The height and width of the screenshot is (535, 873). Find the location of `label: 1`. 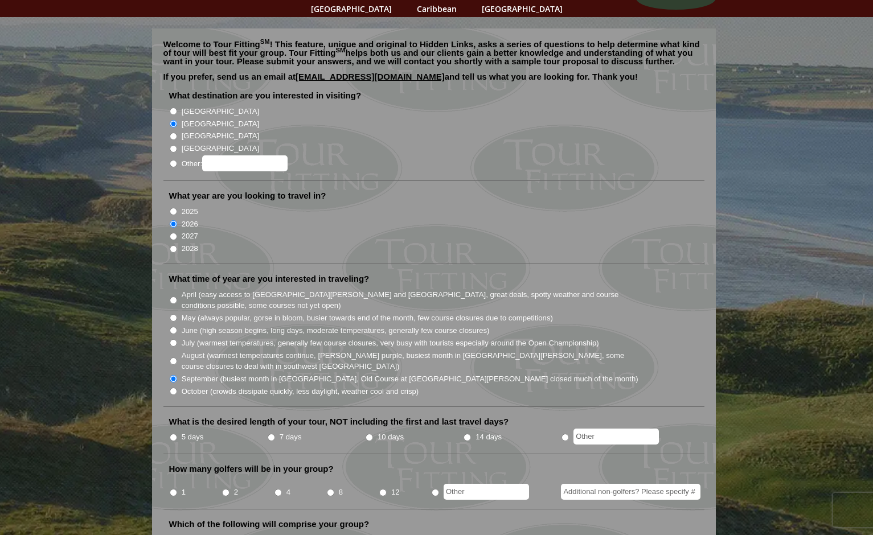

label: 1 is located at coordinates (183, 492).